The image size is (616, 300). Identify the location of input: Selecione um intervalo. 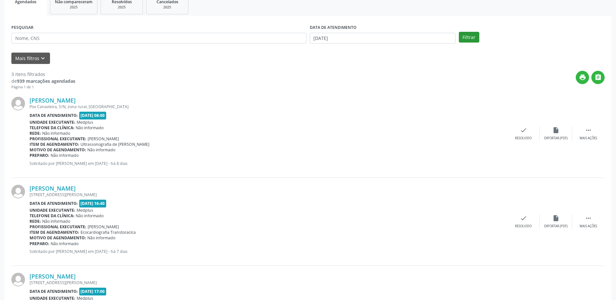
(382, 38).